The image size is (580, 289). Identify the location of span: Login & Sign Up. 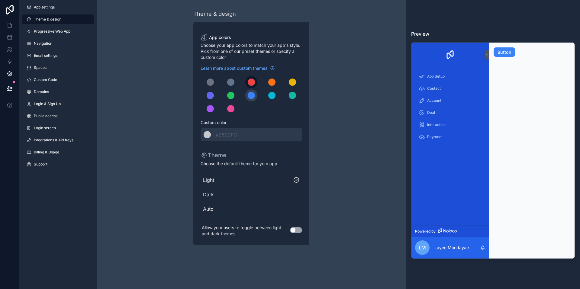
(47, 104).